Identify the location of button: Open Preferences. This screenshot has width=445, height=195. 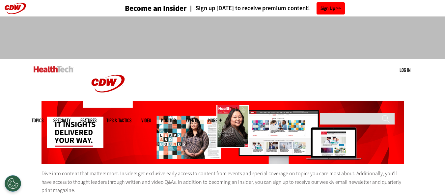
(13, 183).